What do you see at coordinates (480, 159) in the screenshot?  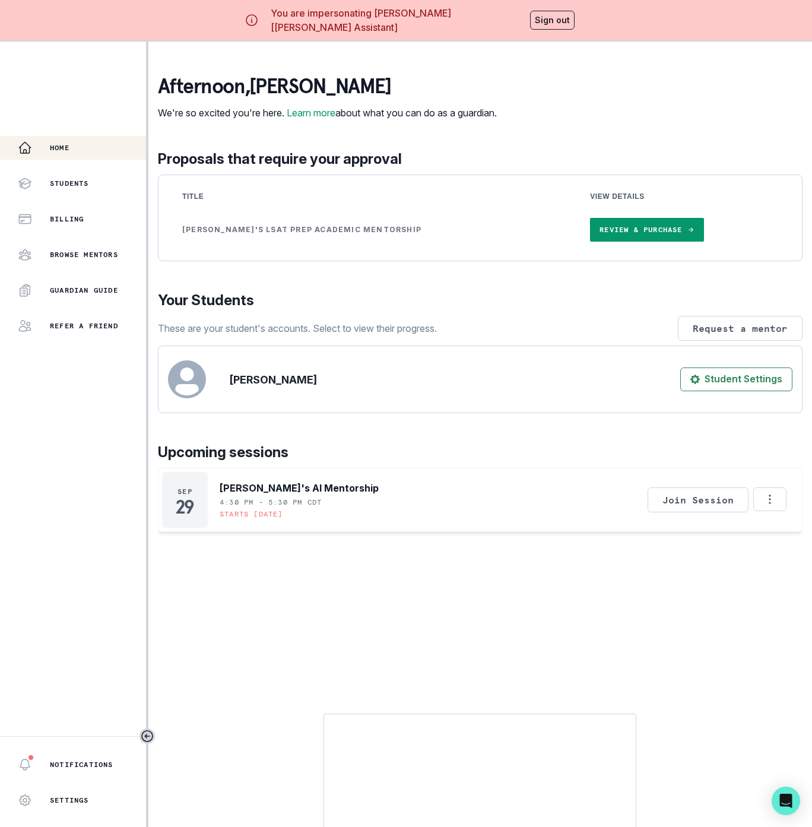 I see `p: Proposals that require your approval` at bounding box center [480, 159].